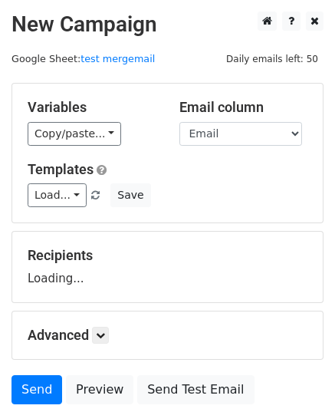 This screenshot has height=412, width=335. I want to click on a: Send, so click(37, 390).